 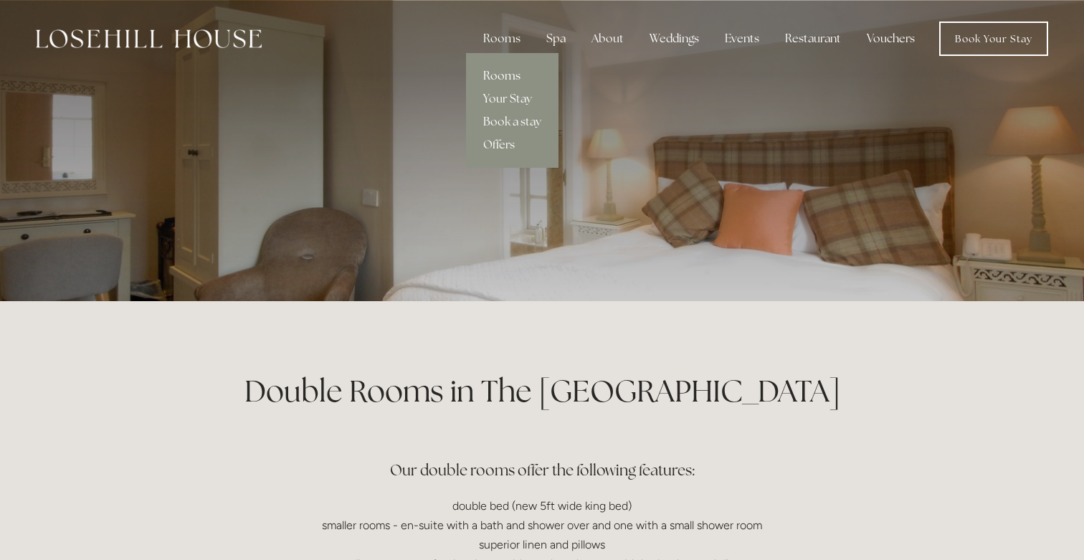 What do you see at coordinates (813, 39) in the screenshot?
I see `div: Restaurant` at bounding box center [813, 39].